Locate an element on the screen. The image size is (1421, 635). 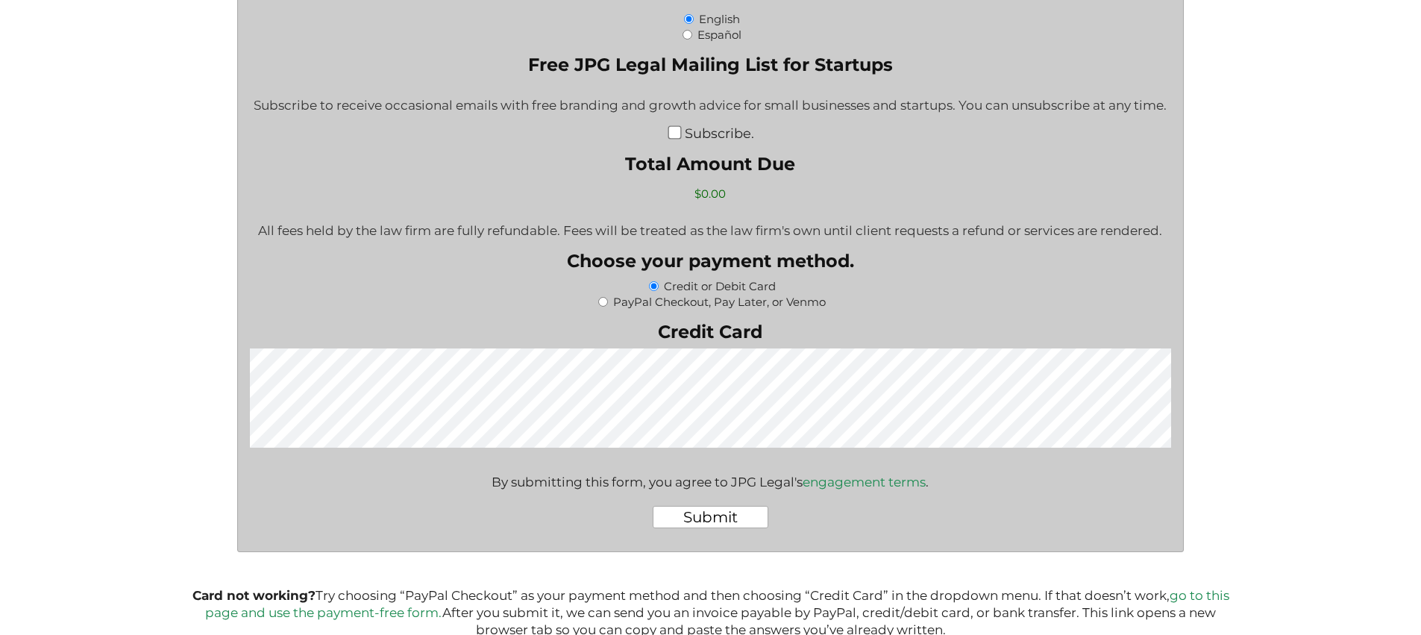
div: Subscribe to receive occasional emails with free branding and growth advice for small businesses ... is located at coordinates (710, 106).